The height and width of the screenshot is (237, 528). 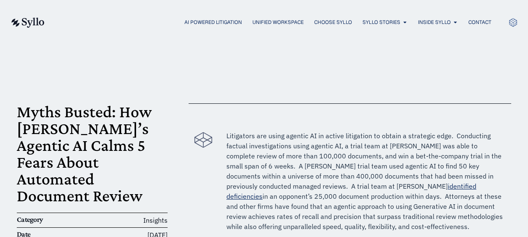 I want to click on a: Contact, so click(x=480, y=22).